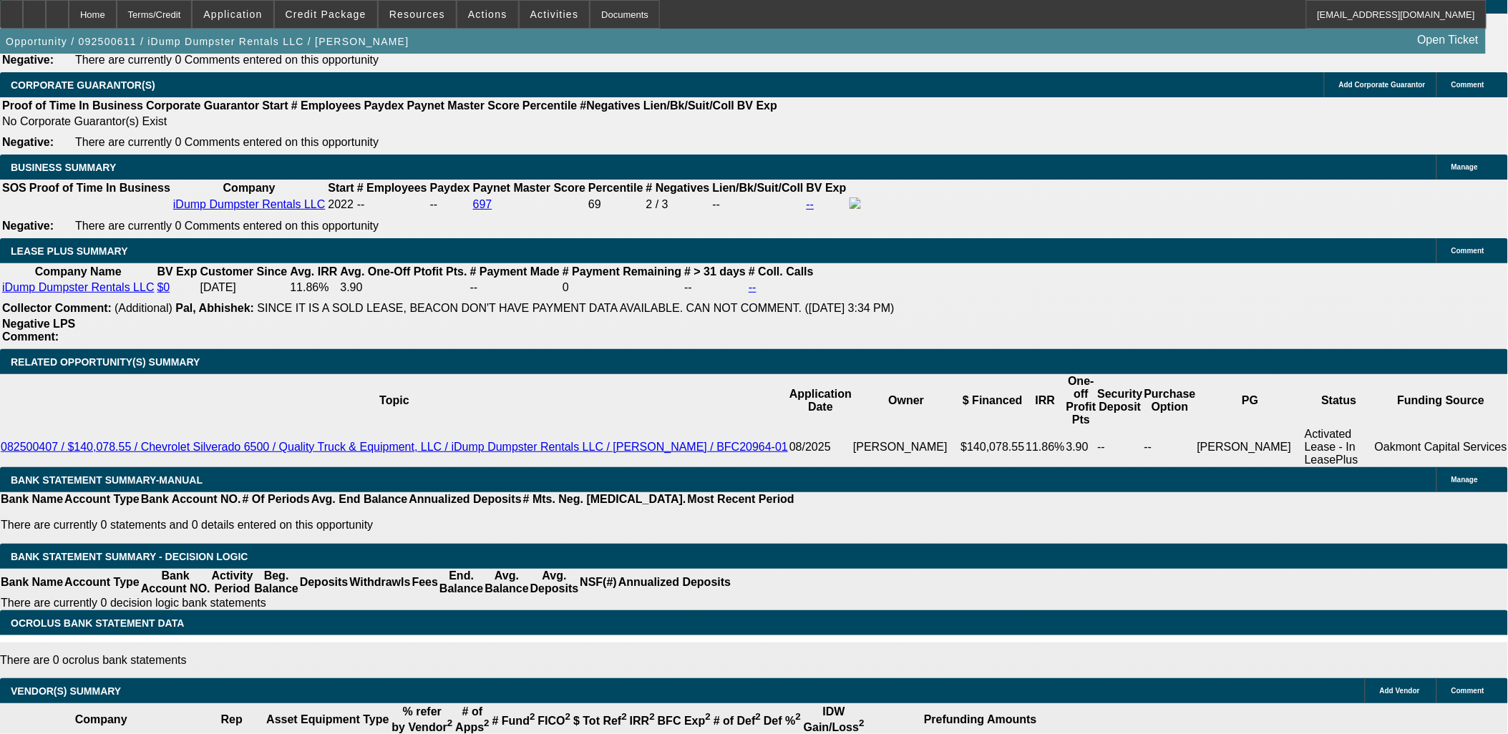 The image size is (1508, 734). I want to click on td: $140,078.55, so click(993, 447).